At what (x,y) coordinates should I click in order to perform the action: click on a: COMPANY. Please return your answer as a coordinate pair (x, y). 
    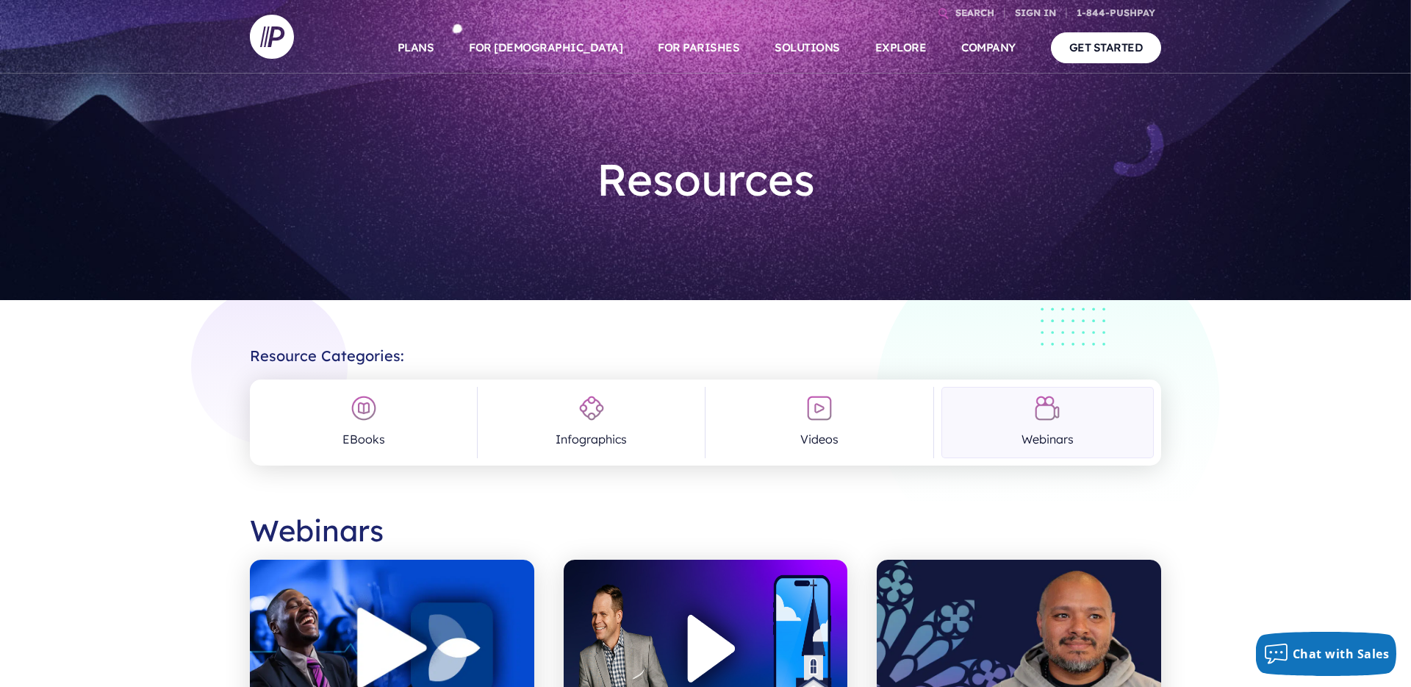
    Looking at the image, I should click on (989, 48).